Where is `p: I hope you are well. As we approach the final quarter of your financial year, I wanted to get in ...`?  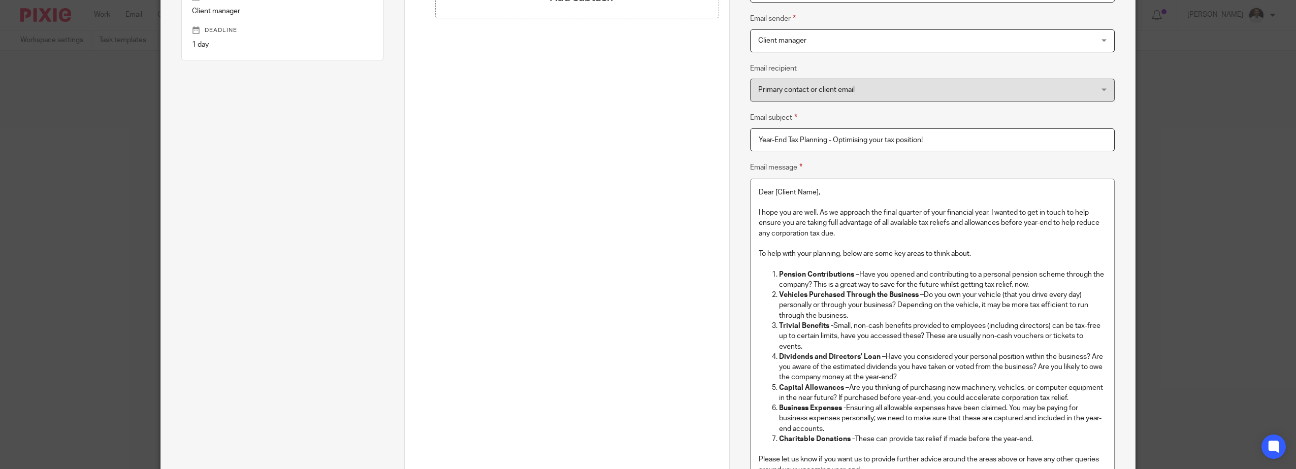 p: I hope you are well. As we approach the final quarter of your financial year, I wanted to get in ... is located at coordinates (932, 223).